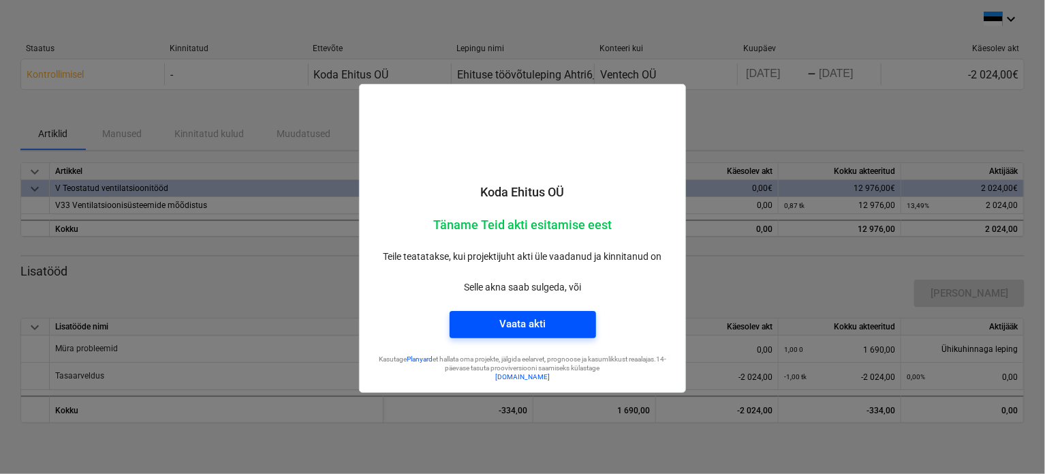  Describe the element at coordinates (420, 358) in the screenshot. I see `a: Planyard` at that location.